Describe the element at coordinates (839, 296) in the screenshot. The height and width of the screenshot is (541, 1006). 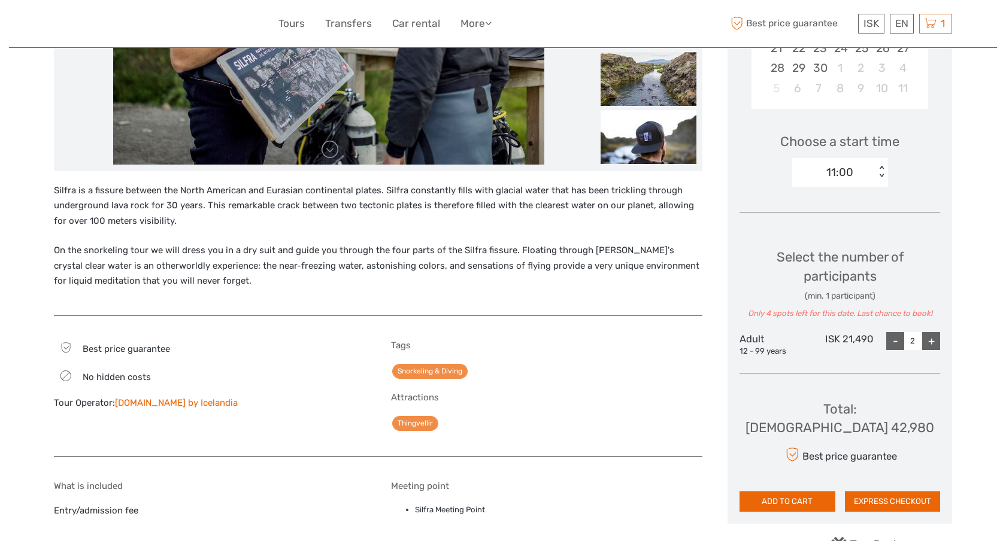
I see `div: (min. 1 participant)` at that location.